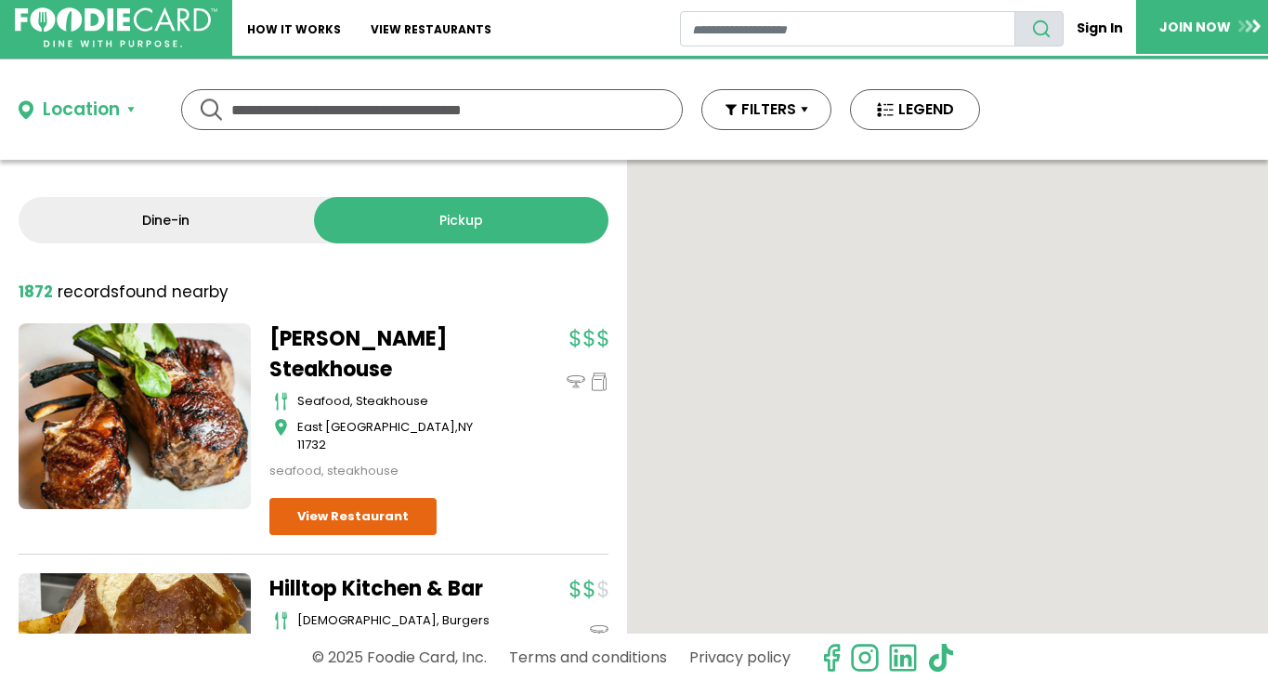 This screenshot has width=1268, height=681. What do you see at coordinates (311, 444) in the screenshot?
I see `span: 11732` at bounding box center [311, 444].